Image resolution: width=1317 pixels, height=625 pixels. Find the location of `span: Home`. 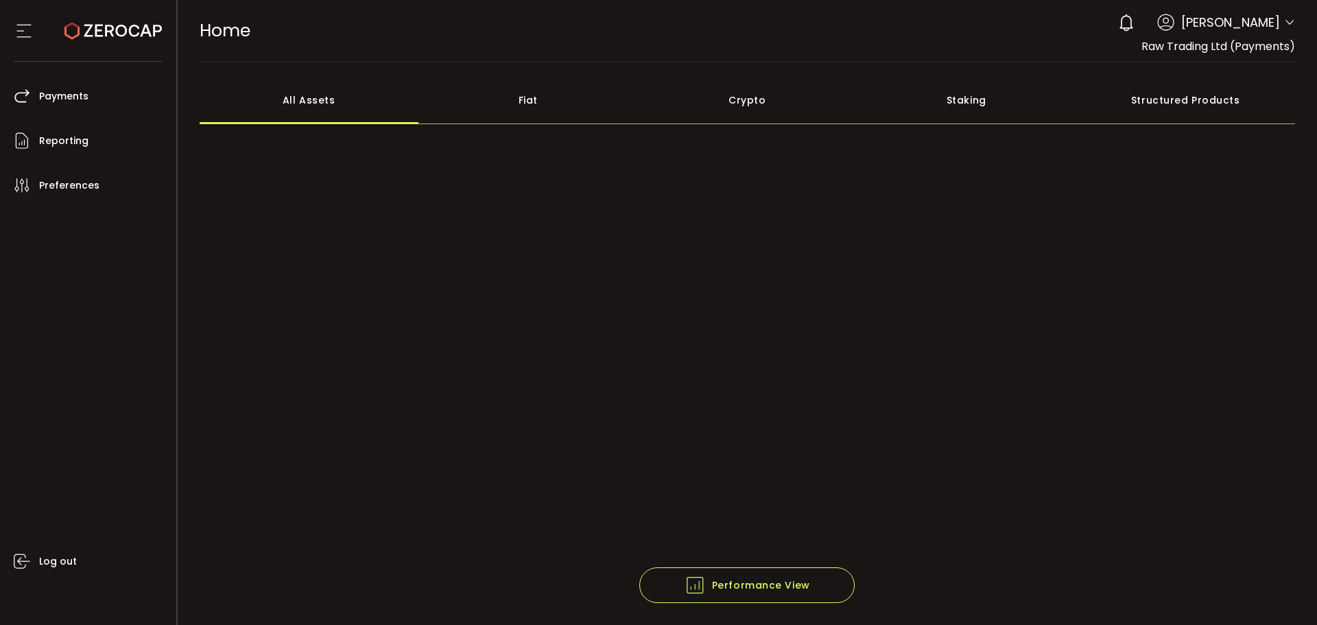

span: Home is located at coordinates (225, 30).